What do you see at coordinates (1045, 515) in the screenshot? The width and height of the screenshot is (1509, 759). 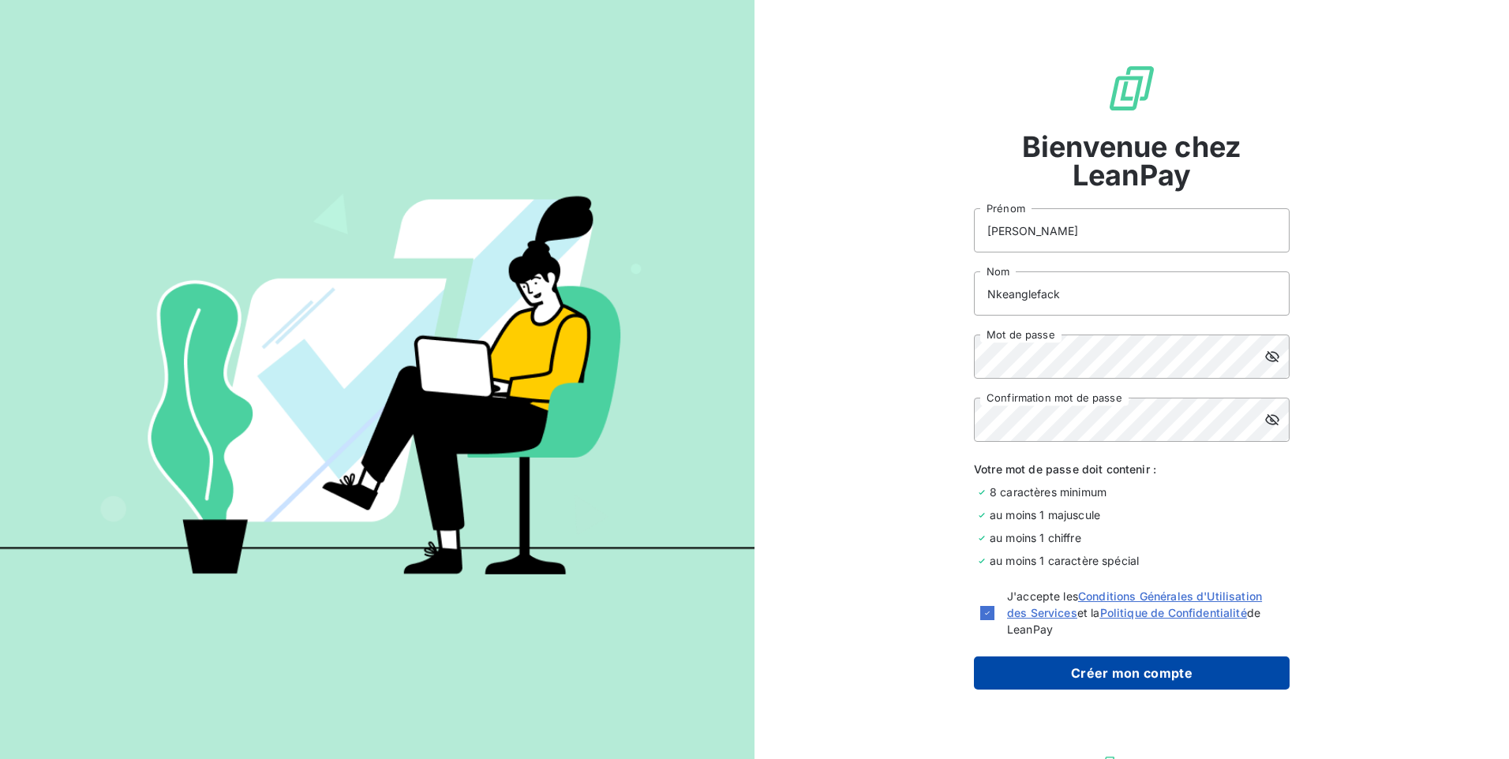 I see `span: au moins 1 majuscule` at bounding box center [1045, 515].